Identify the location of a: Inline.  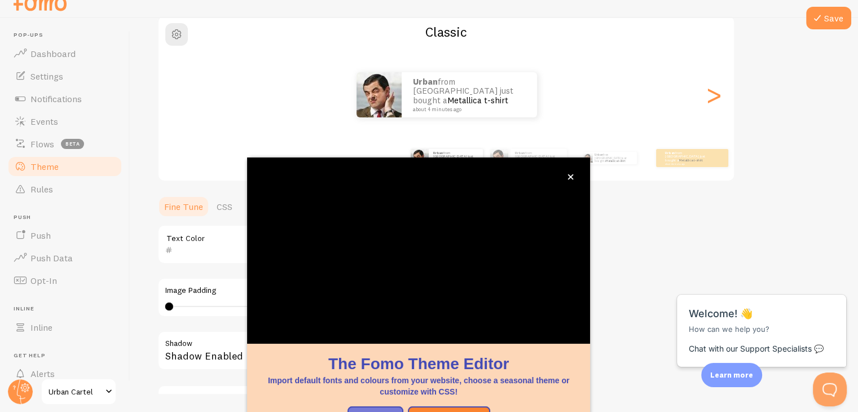
(65, 327).